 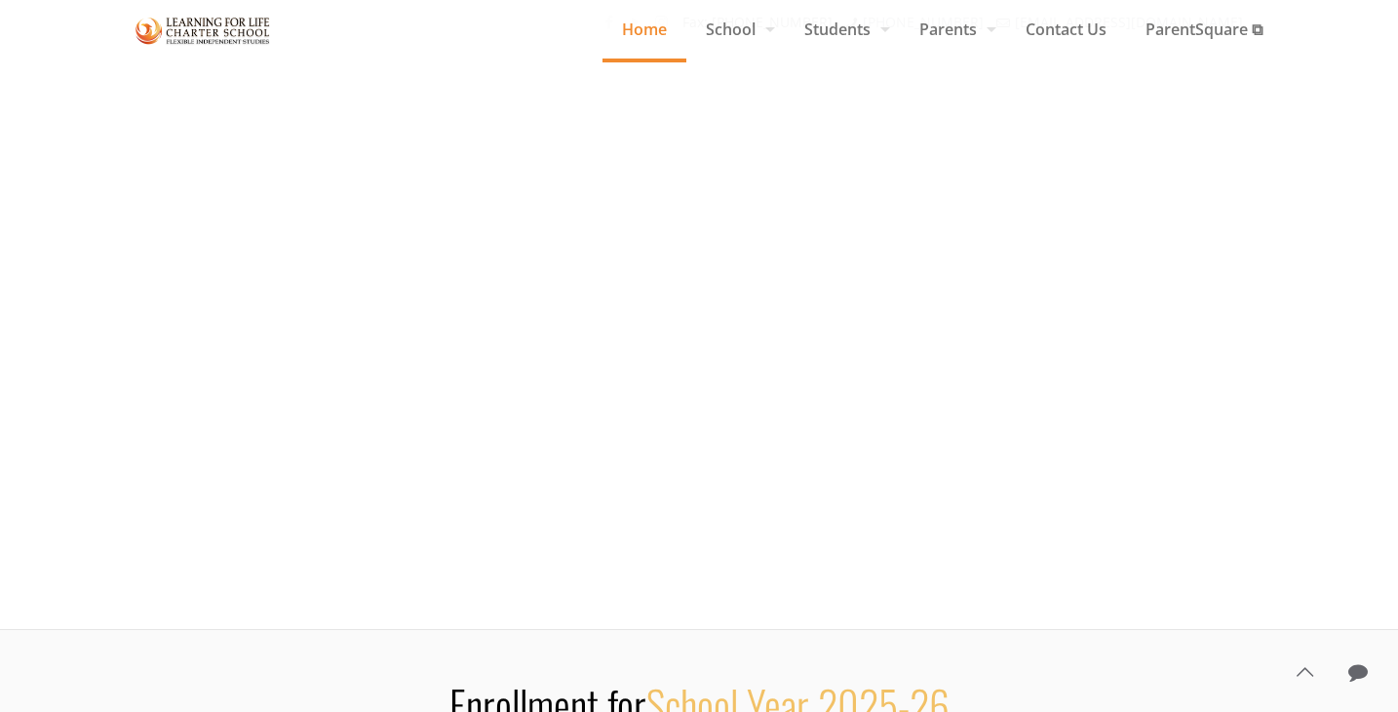 What do you see at coordinates (1066, 29) in the screenshot?
I see `span: Contact Us` at bounding box center [1066, 29].